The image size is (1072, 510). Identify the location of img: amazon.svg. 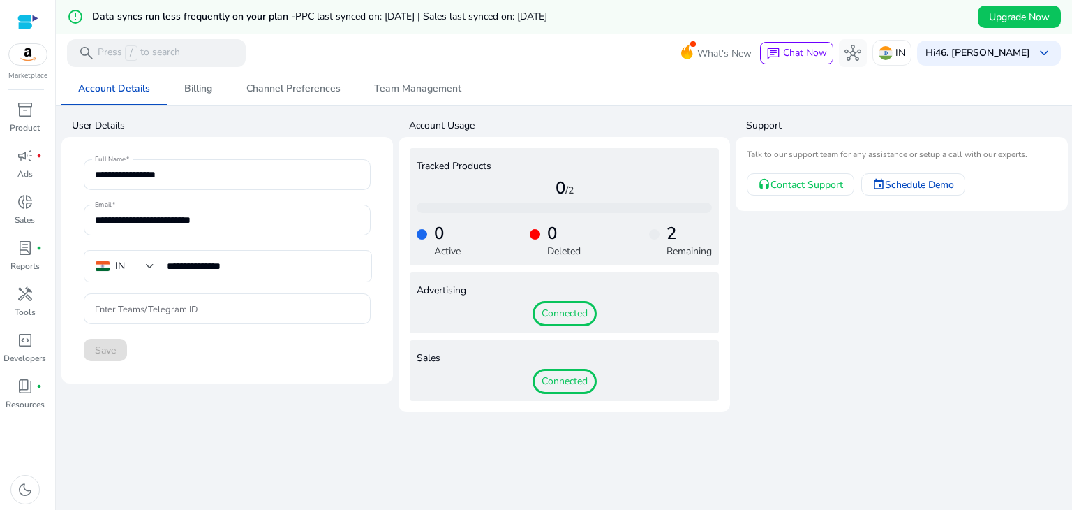
(28, 54).